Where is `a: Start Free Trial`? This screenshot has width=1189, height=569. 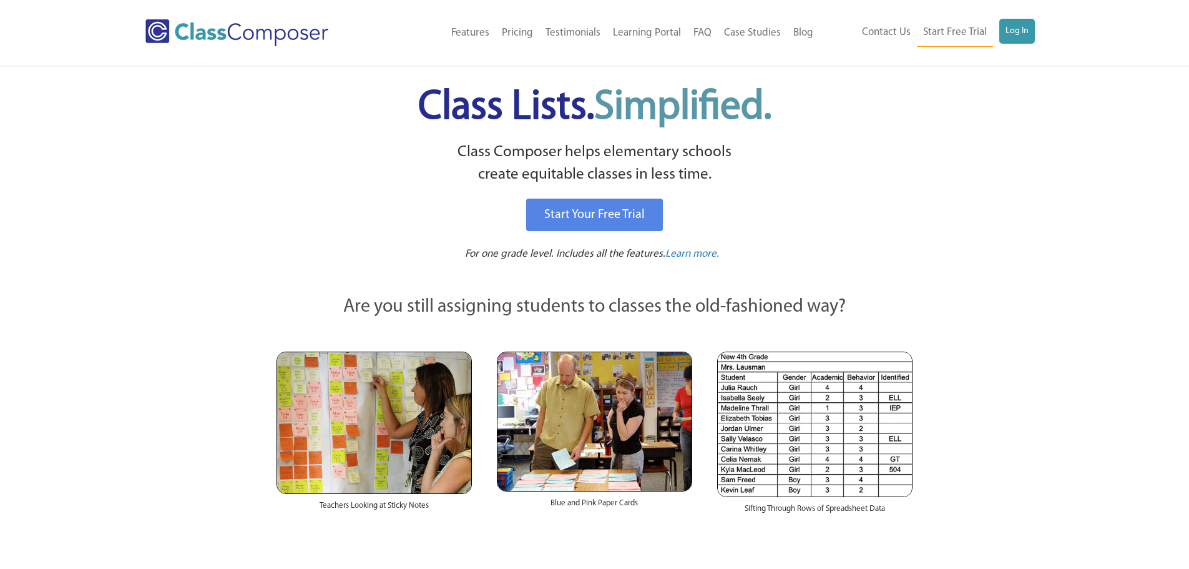
a: Start Free Trial is located at coordinates (955, 32).